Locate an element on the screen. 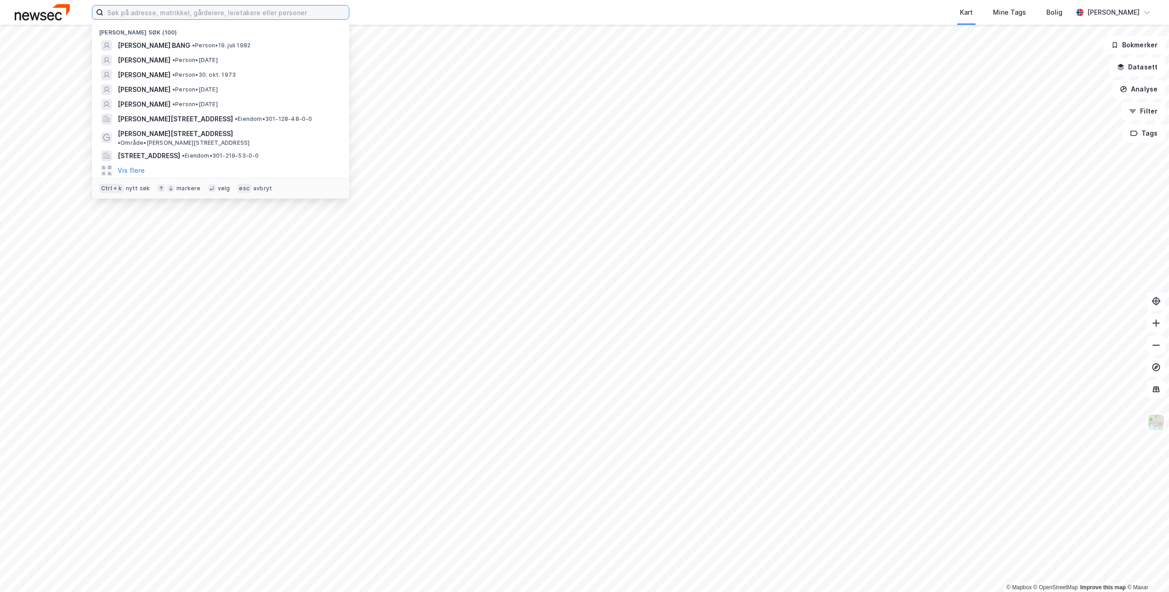 The width and height of the screenshot is (1169, 592). div: esc is located at coordinates (244, 188).